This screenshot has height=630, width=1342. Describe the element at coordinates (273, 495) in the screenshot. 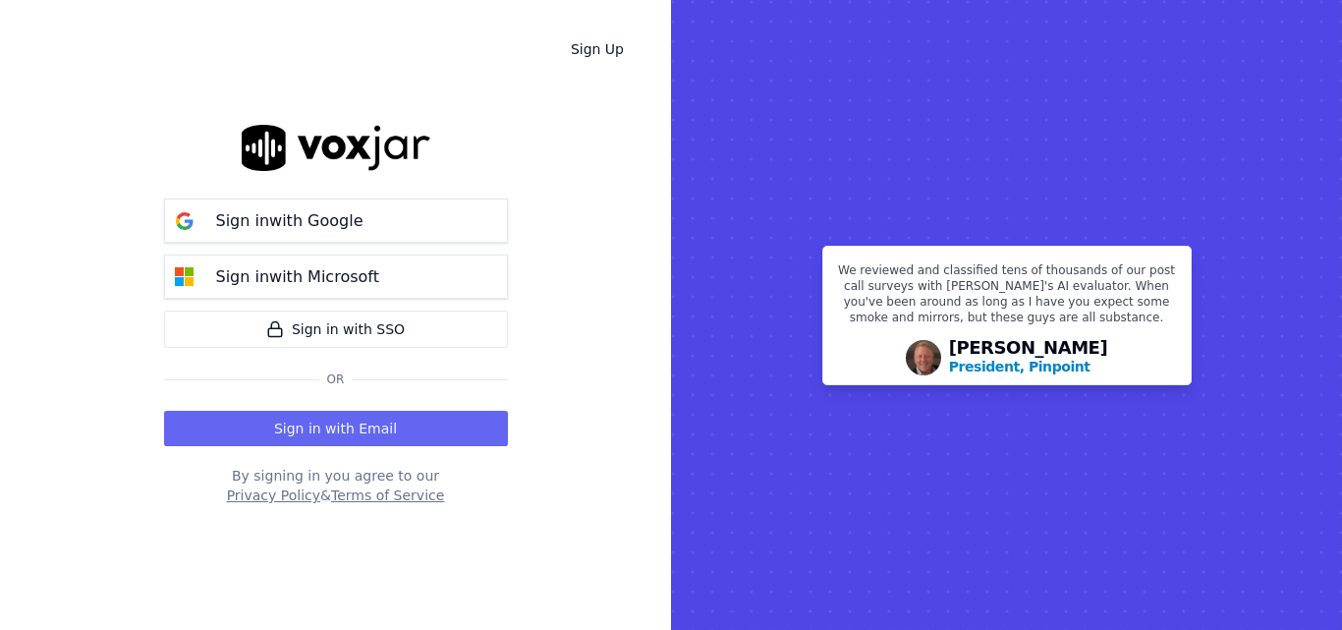

I see `button: Privacy Policy` at that location.